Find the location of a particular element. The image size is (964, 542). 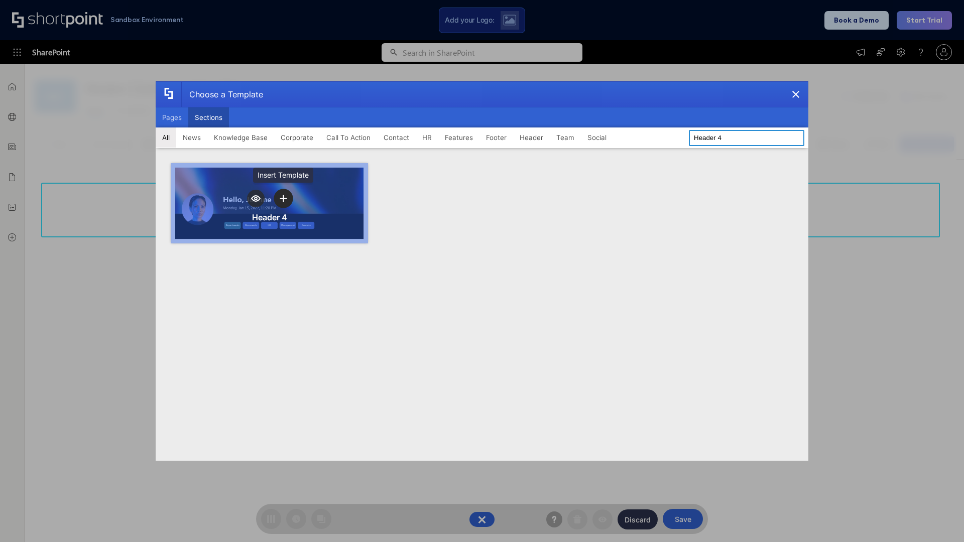

button: Footer is located at coordinates (496, 138).